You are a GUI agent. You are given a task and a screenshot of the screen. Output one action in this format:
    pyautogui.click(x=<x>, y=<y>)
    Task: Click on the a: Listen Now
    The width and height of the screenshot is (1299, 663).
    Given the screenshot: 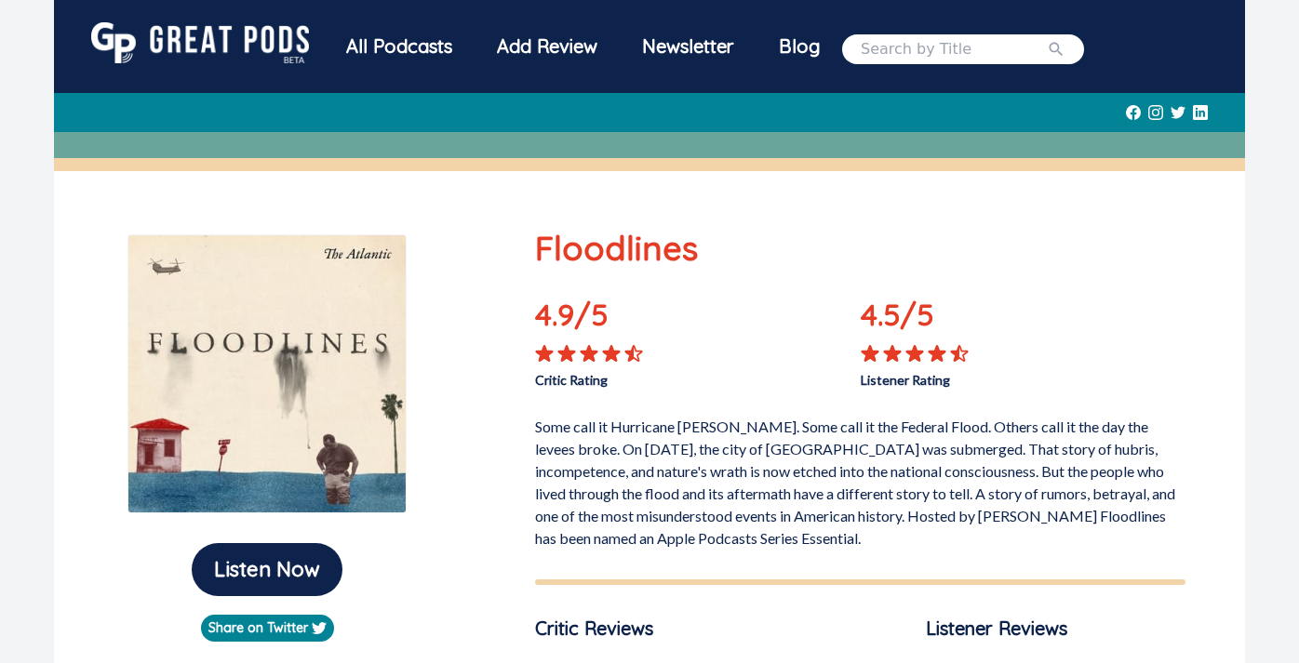 What is the action you would take?
    pyautogui.click(x=267, y=569)
    